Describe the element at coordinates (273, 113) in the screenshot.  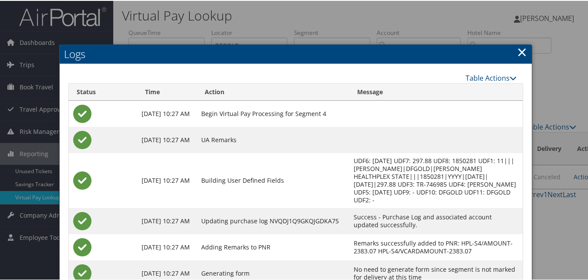
I see `td: Begin Virtual Pay Processing for Segment 4` at that location.